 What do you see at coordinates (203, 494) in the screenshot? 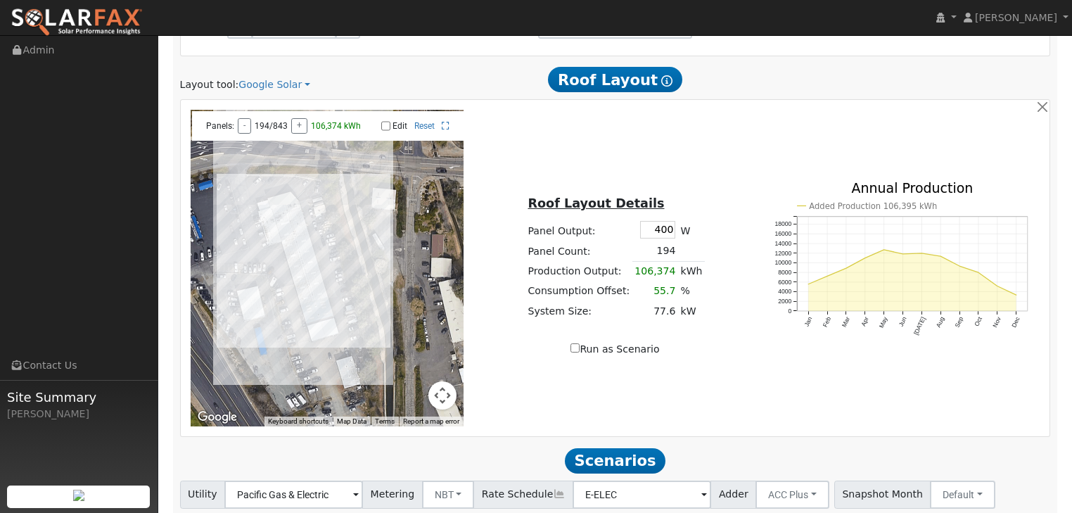
I see `span: Utility` at bounding box center [203, 494].